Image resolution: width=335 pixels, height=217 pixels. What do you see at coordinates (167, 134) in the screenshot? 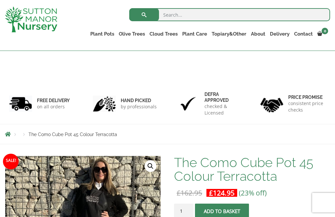
I see `nav: Breadcrumbs` at bounding box center [167, 134].